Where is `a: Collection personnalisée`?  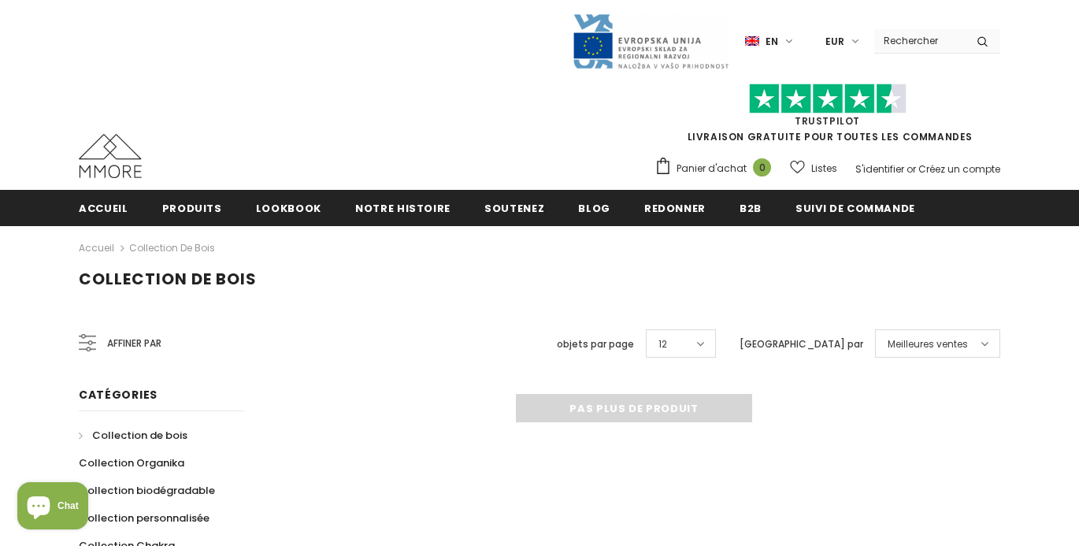 a: Collection personnalisée is located at coordinates (144, 517).